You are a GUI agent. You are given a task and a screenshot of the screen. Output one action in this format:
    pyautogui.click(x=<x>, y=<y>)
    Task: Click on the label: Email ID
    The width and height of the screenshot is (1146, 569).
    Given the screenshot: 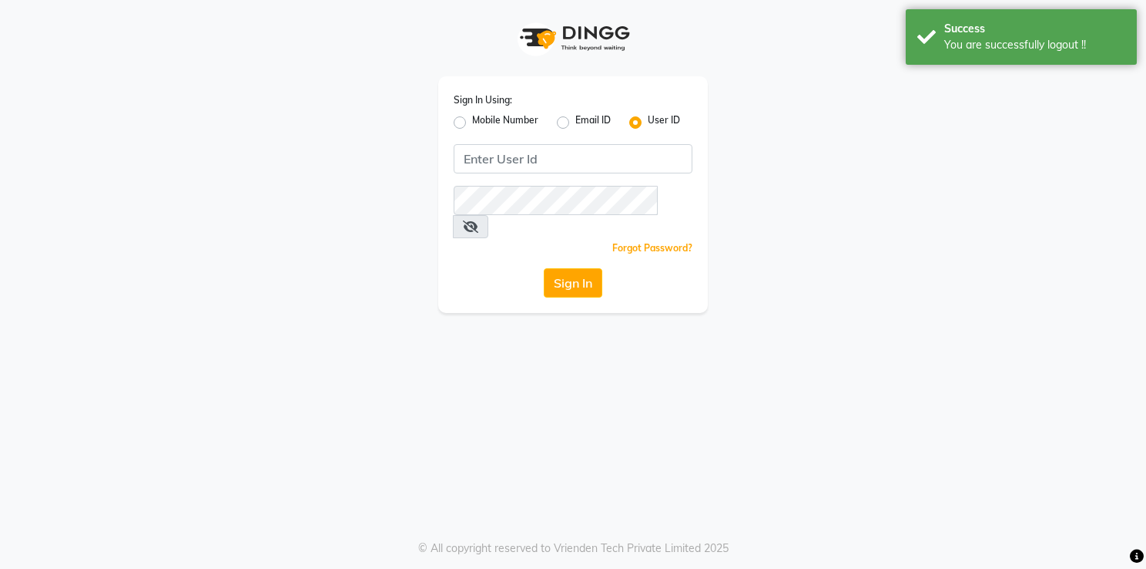 What is the action you would take?
    pyautogui.click(x=593, y=123)
    